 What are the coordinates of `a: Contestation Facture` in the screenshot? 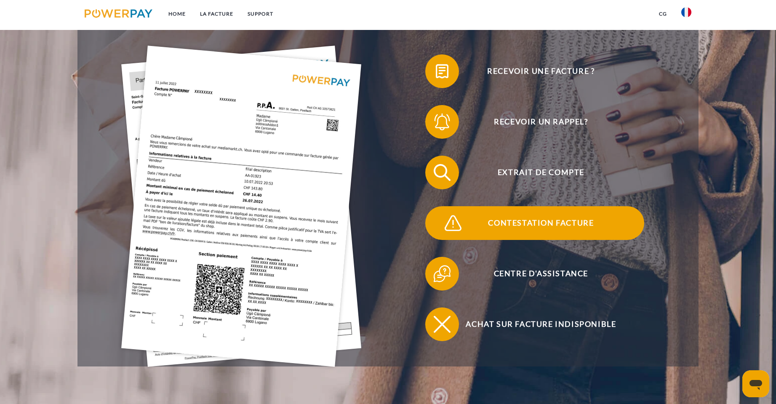 It's located at (535, 223).